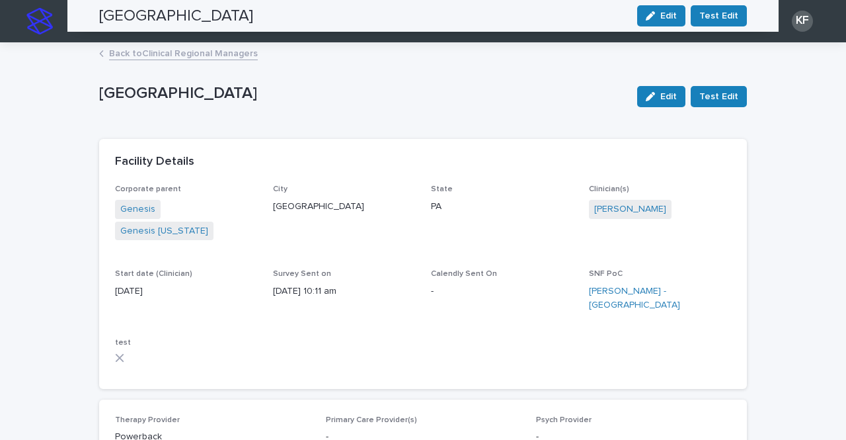 The image size is (846, 440). Describe the element at coordinates (183, 52) in the screenshot. I see `a: Back toClinical Regional Managers` at that location.